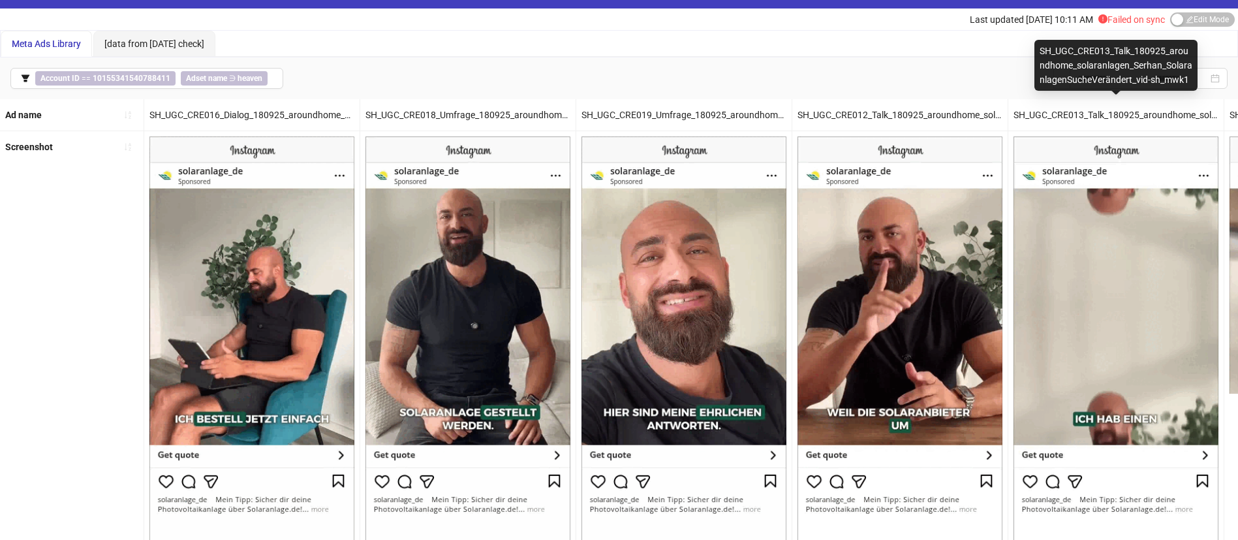  What do you see at coordinates (46, 44) in the screenshot?
I see `span: Meta Ads Library` at bounding box center [46, 44].